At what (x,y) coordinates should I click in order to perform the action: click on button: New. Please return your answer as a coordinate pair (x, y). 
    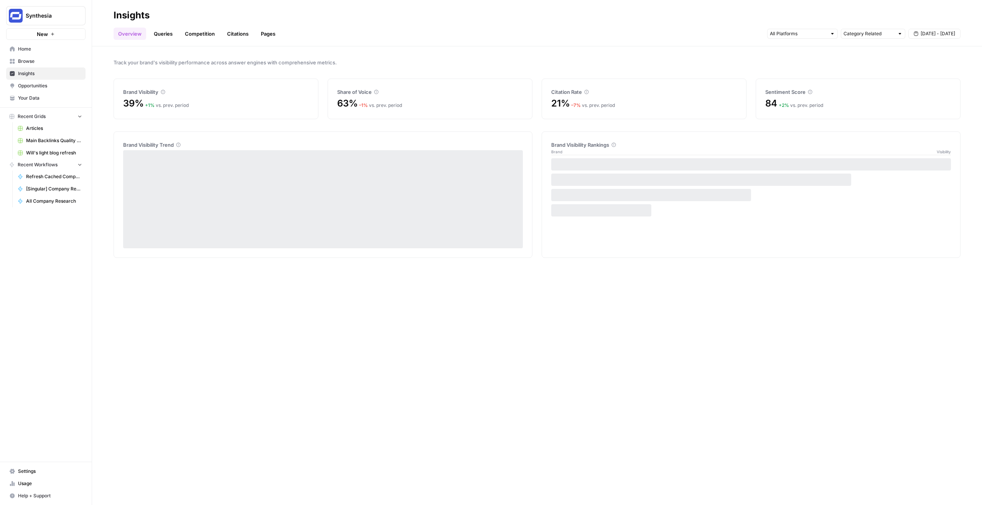
    Looking at the image, I should click on (46, 34).